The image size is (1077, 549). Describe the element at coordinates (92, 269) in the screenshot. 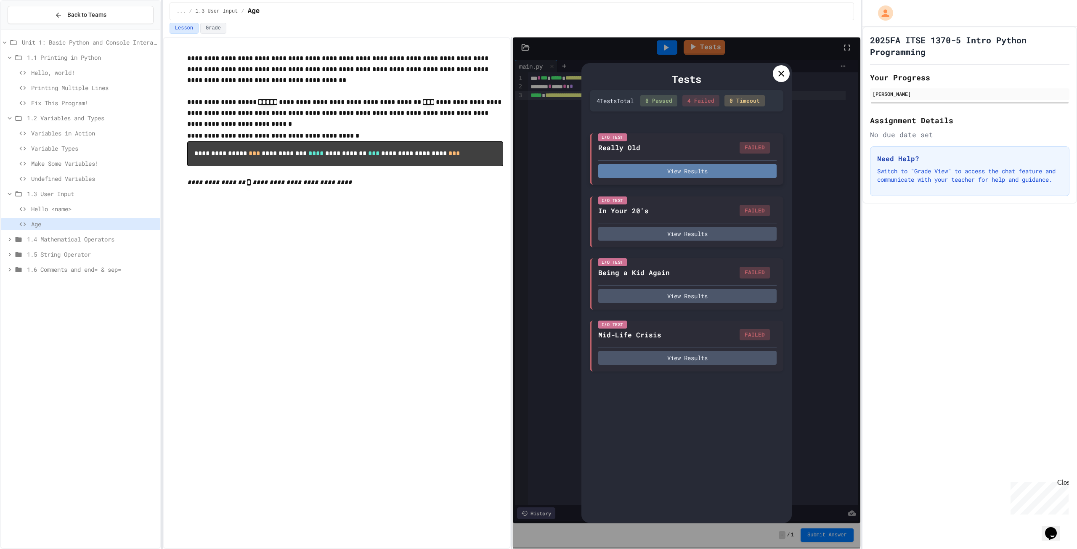

I see `span: 1.6 Comments and end= & sep=` at that location.